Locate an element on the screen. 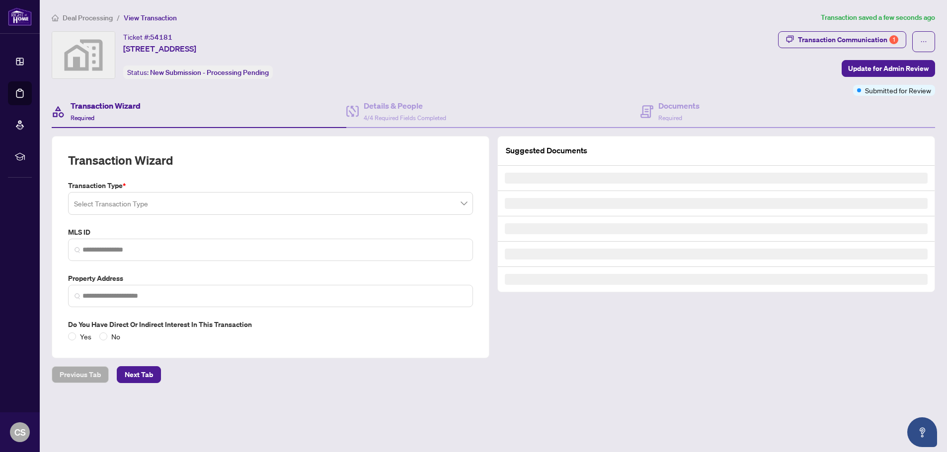  h4: Documents is located at coordinates (678, 106).